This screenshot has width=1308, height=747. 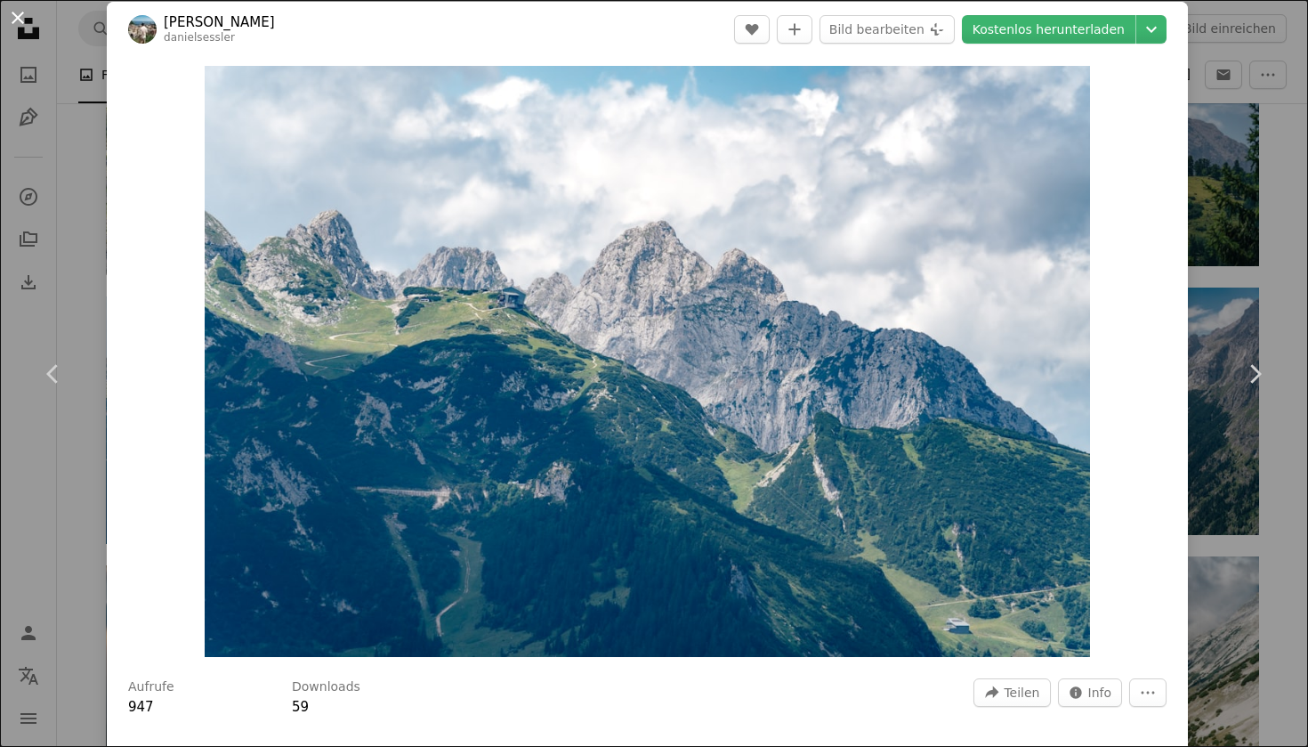 I want to click on img: Zerklüftete Berggipfel unter einem wolkenverhangenen Himmel, so click(x=648, y=361).